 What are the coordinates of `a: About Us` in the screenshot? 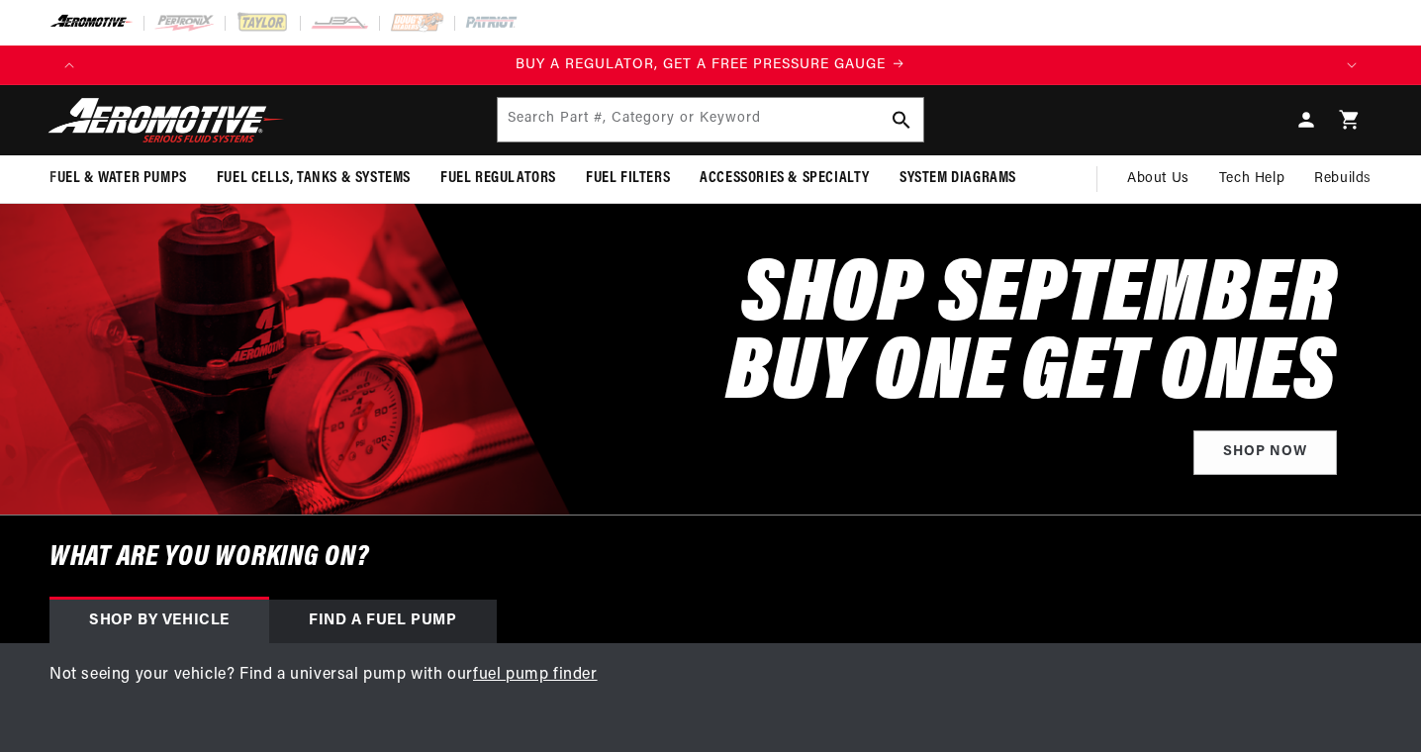 It's located at (1158, 179).